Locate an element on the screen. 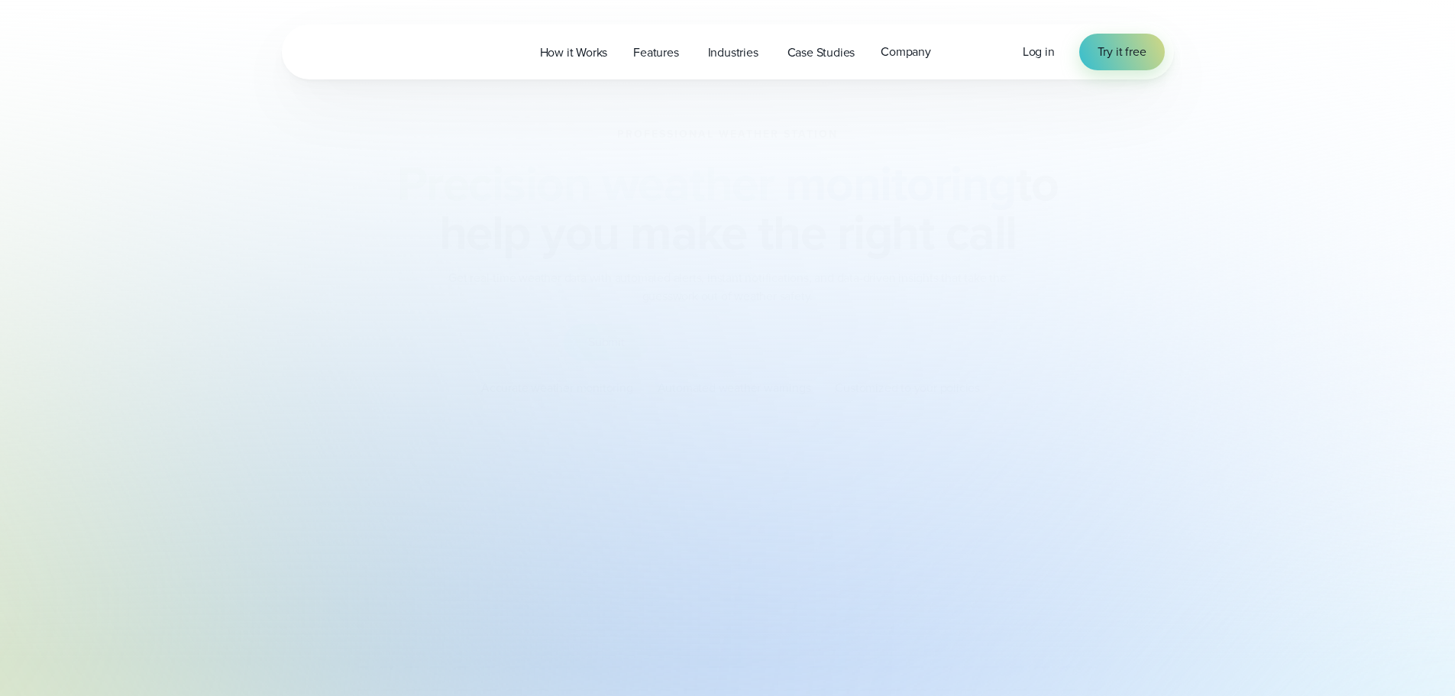 Image resolution: width=1455 pixels, height=696 pixels. span: Try it free is located at coordinates (1122, 52).